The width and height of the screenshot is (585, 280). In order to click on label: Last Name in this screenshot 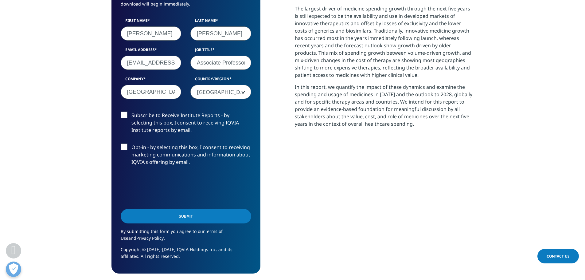, I will do `click(221, 22)`.